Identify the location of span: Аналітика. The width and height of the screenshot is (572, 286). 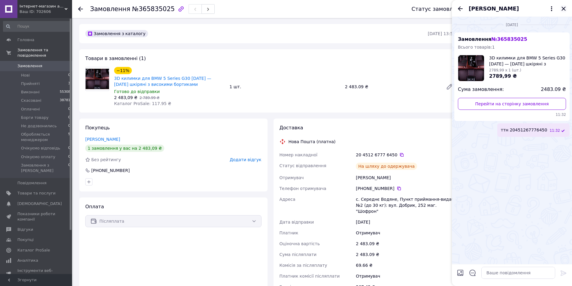
(28, 261).